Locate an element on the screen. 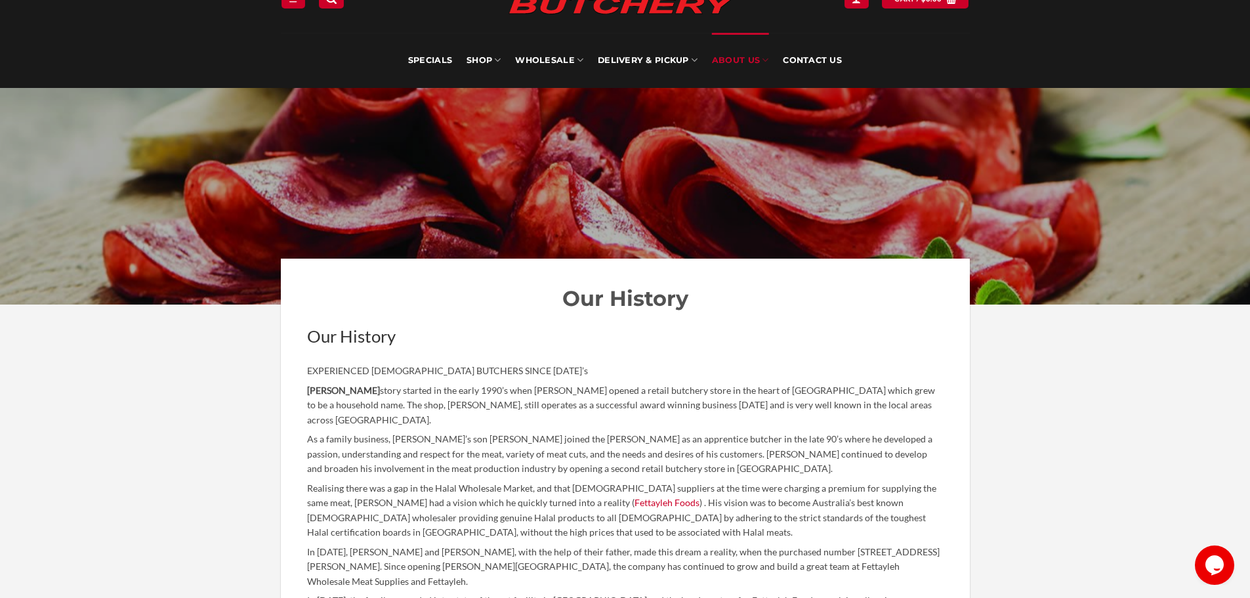 This screenshot has height=598, width=1250. a: Contact Us is located at coordinates (812, 60).